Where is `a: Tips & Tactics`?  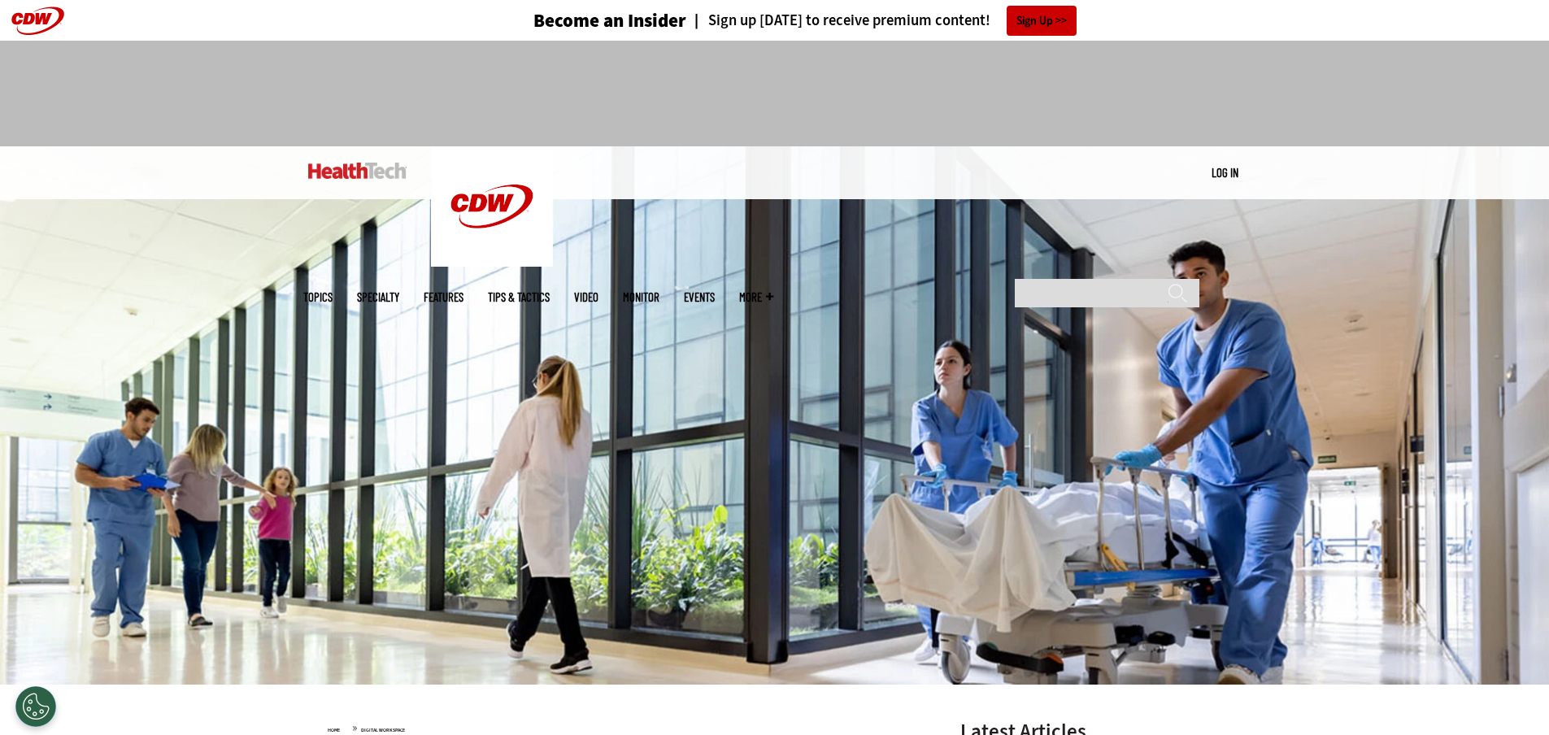 a: Tips & Tactics is located at coordinates (519, 297).